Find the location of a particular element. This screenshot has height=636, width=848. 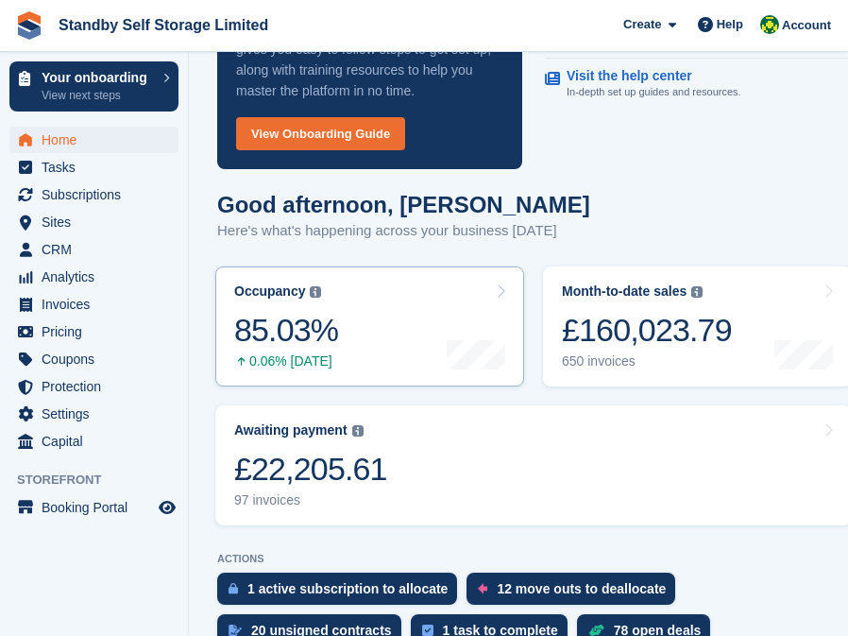

a: View Onboarding Guide is located at coordinates (320, 133).